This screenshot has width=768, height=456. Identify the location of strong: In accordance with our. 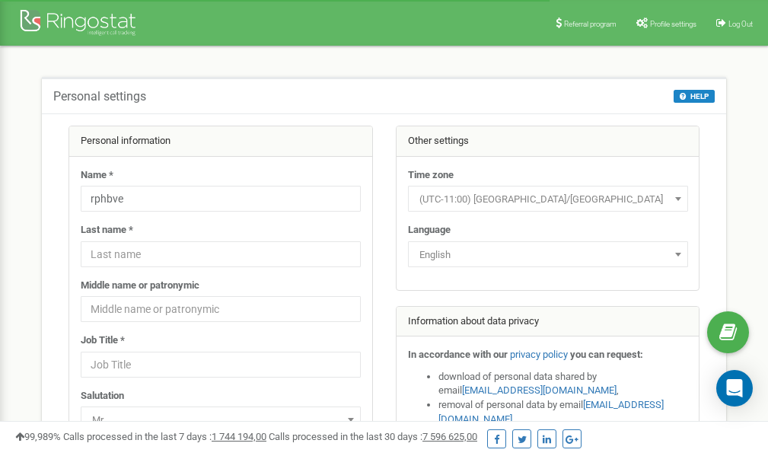
(457, 354).